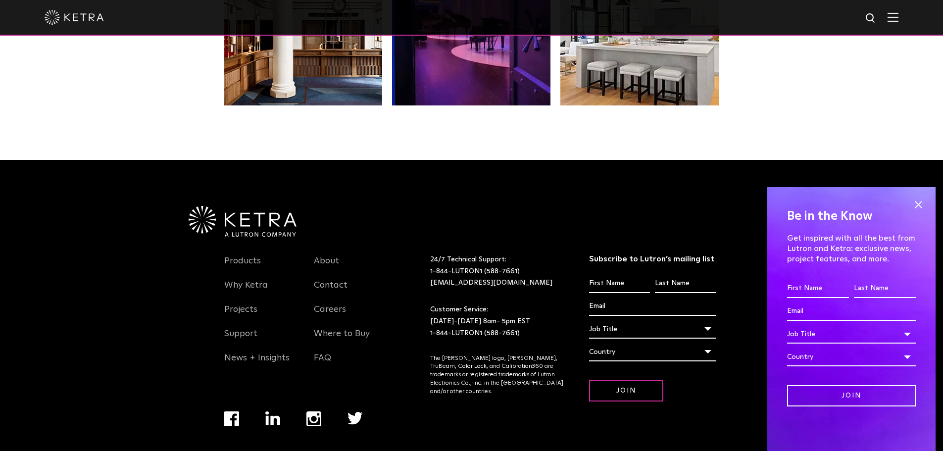  Describe the element at coordinates (241, 340) in the screenshot. I see `a: Support` at that location.